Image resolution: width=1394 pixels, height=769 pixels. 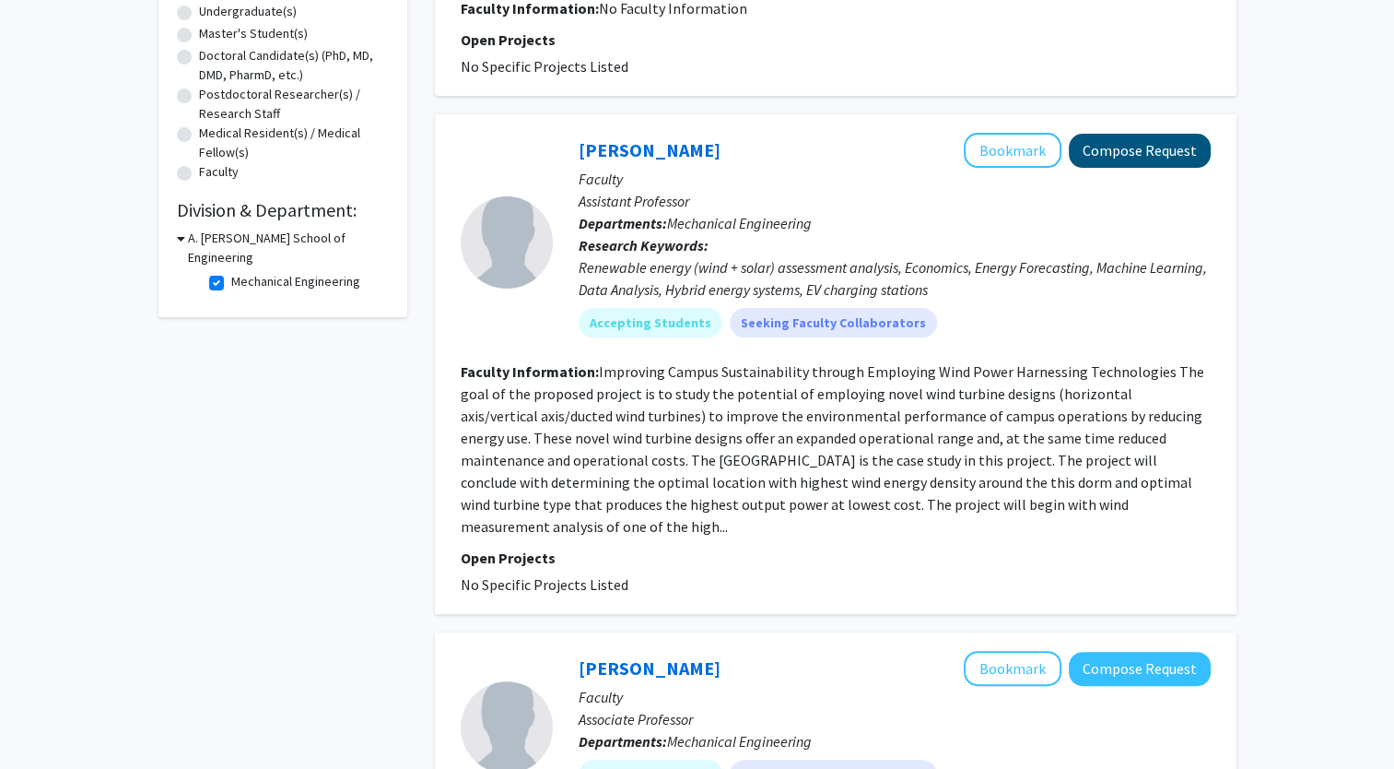 I want to click on button: Compose Request to Alban Sauret, so click(x=1140, y=668).